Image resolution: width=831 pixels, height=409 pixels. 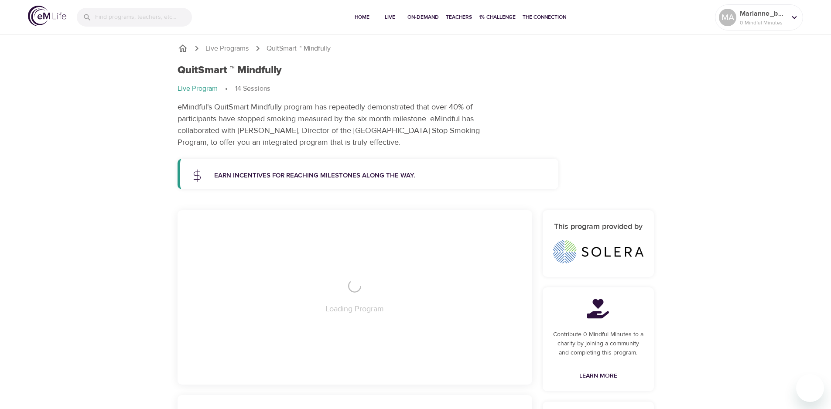 What do you see at coordinates (598, 344) in the screenshot?
I see `p: Contribute 0 Mindful Minutes to a charity by joining a community and completing this program.` at bounding box center [598, 344].